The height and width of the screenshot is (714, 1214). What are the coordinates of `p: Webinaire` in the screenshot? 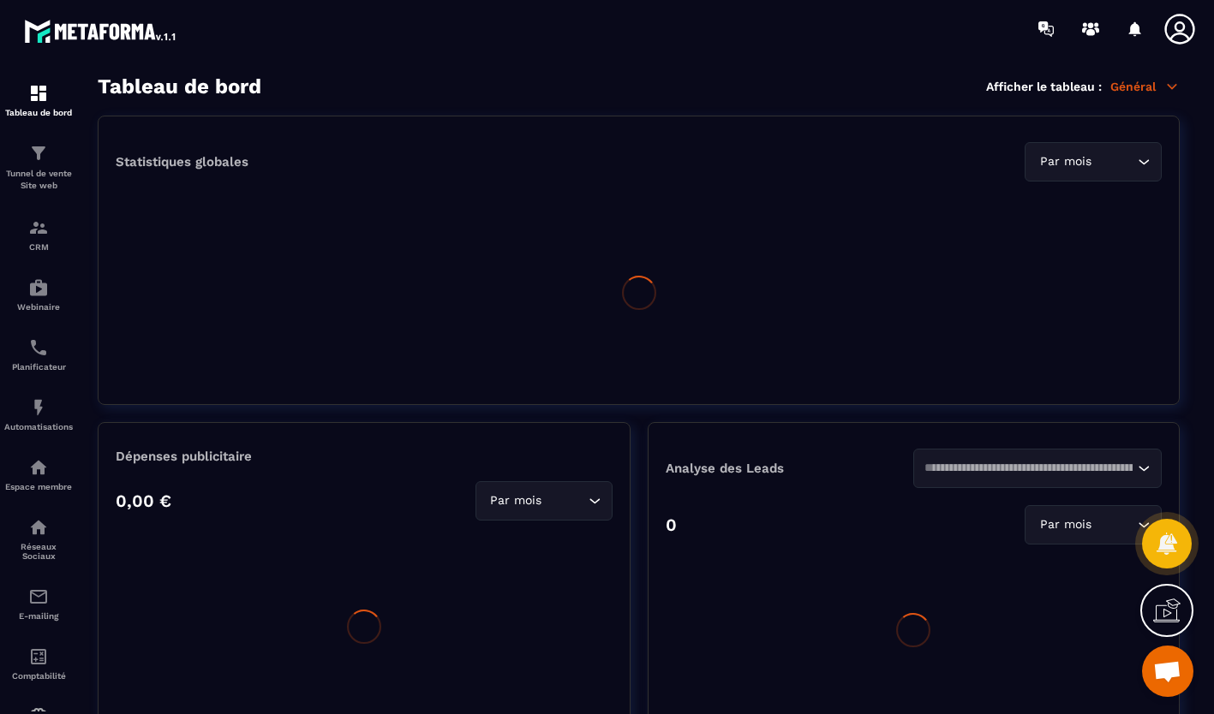 It's located at (39, 307).